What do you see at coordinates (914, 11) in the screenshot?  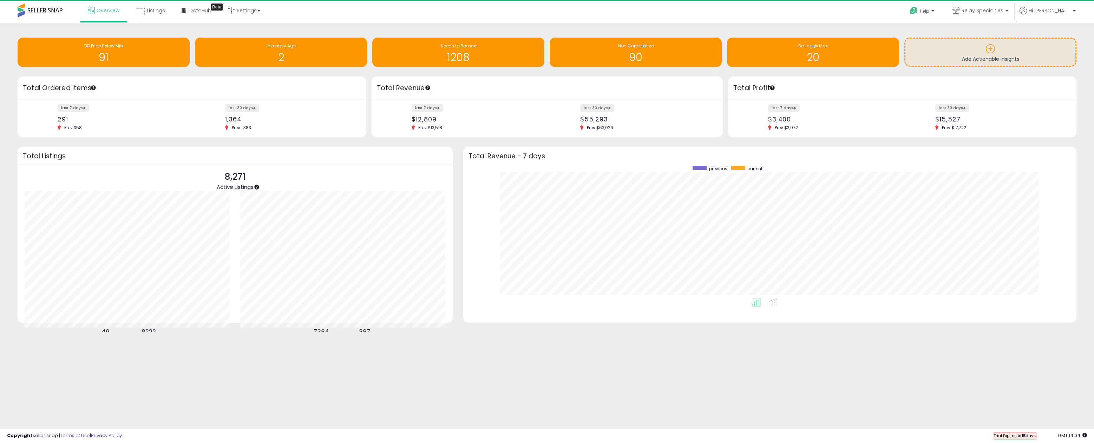 I see `i: Get Help` at bounding box center [914, 11].